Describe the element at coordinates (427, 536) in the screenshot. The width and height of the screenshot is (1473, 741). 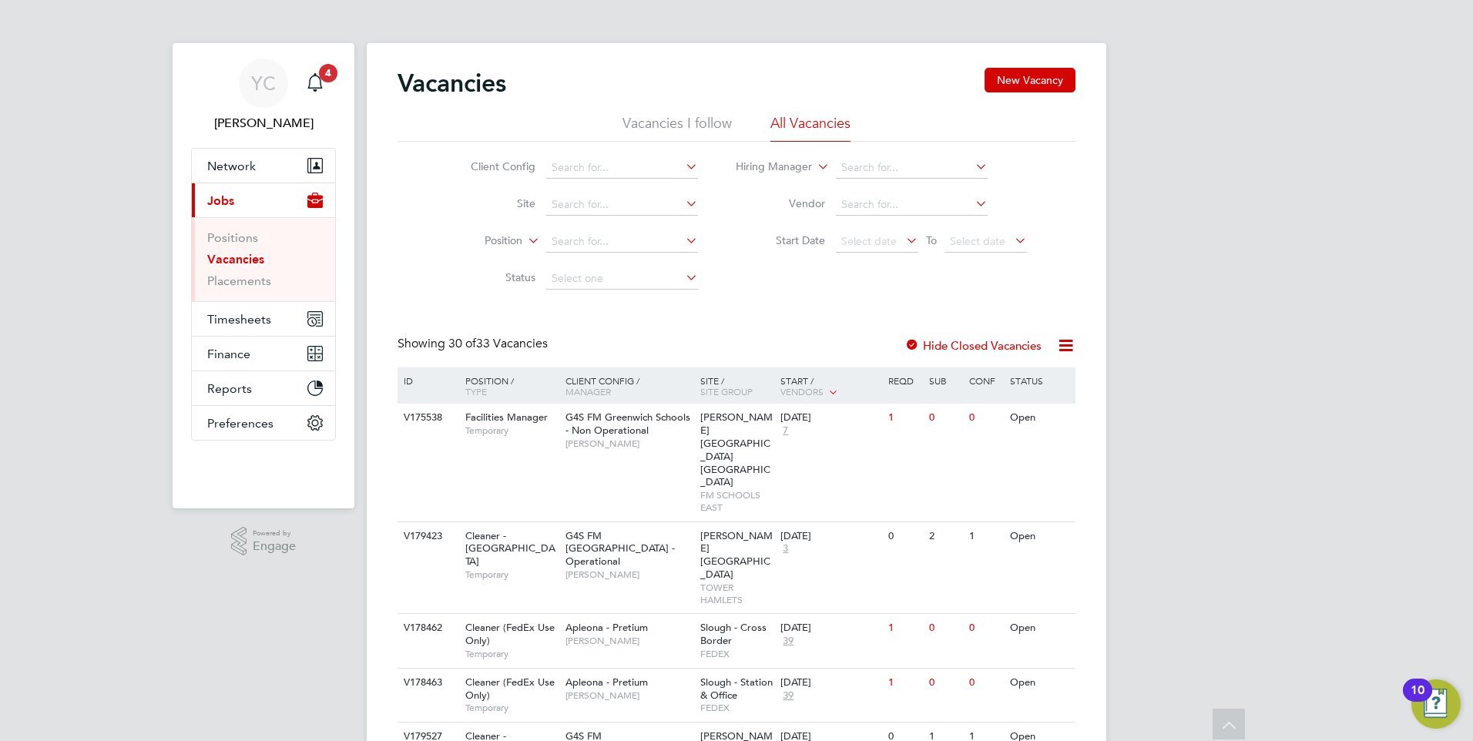
I see `div: V179423` at that location.